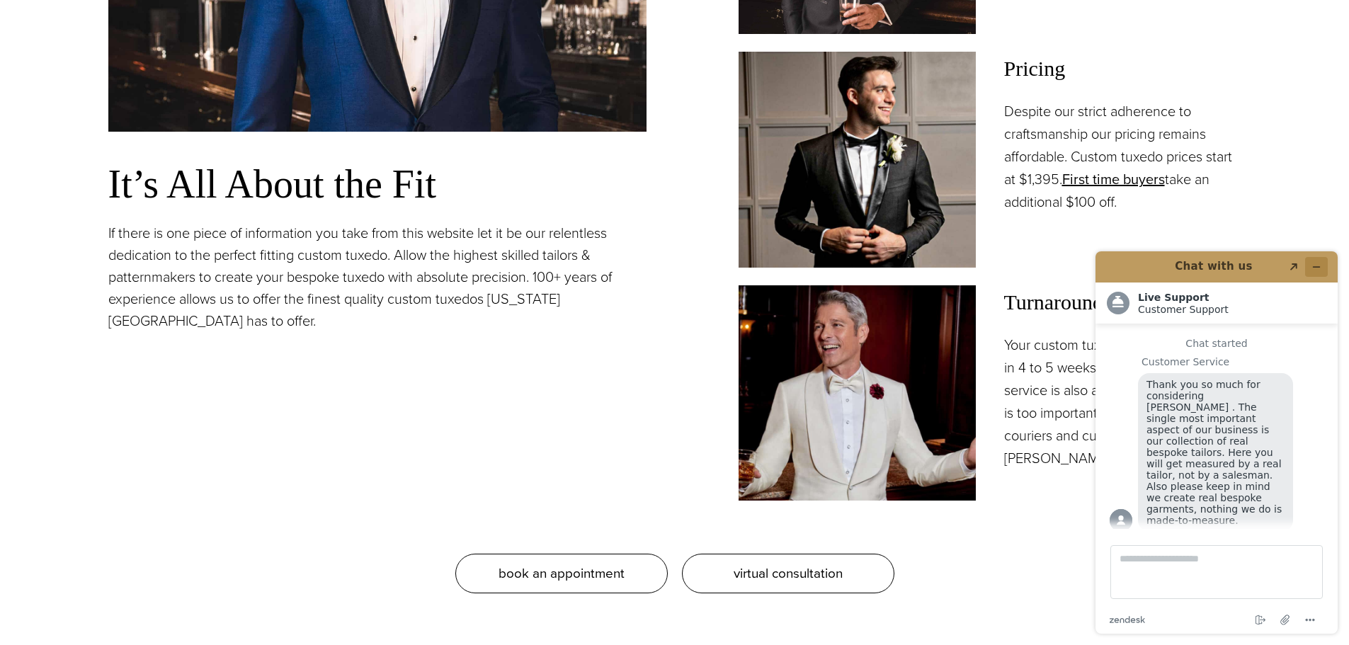 Image resolution: width=1349 pixels, height=645 pixels. What do you see at coordinates (1123, 302) in the screenshot?
I see `span: Turnaround` at bounding box center [1123, 302].